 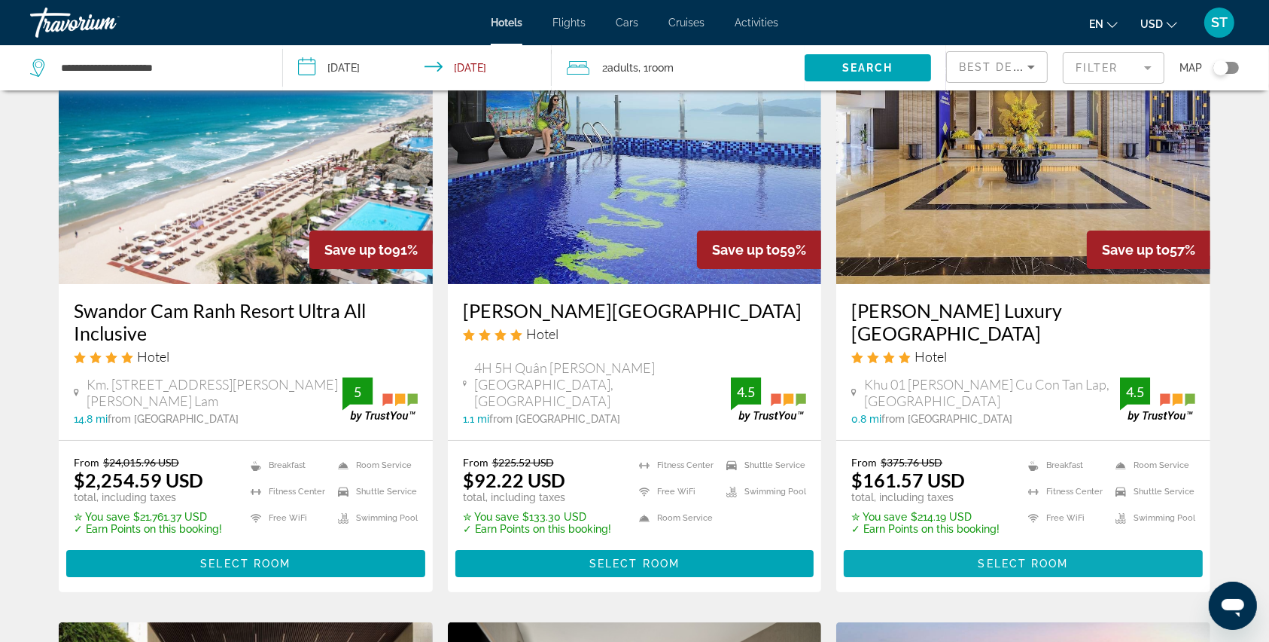 I want to click on button: Change currency, so click(x=1159, y=23).